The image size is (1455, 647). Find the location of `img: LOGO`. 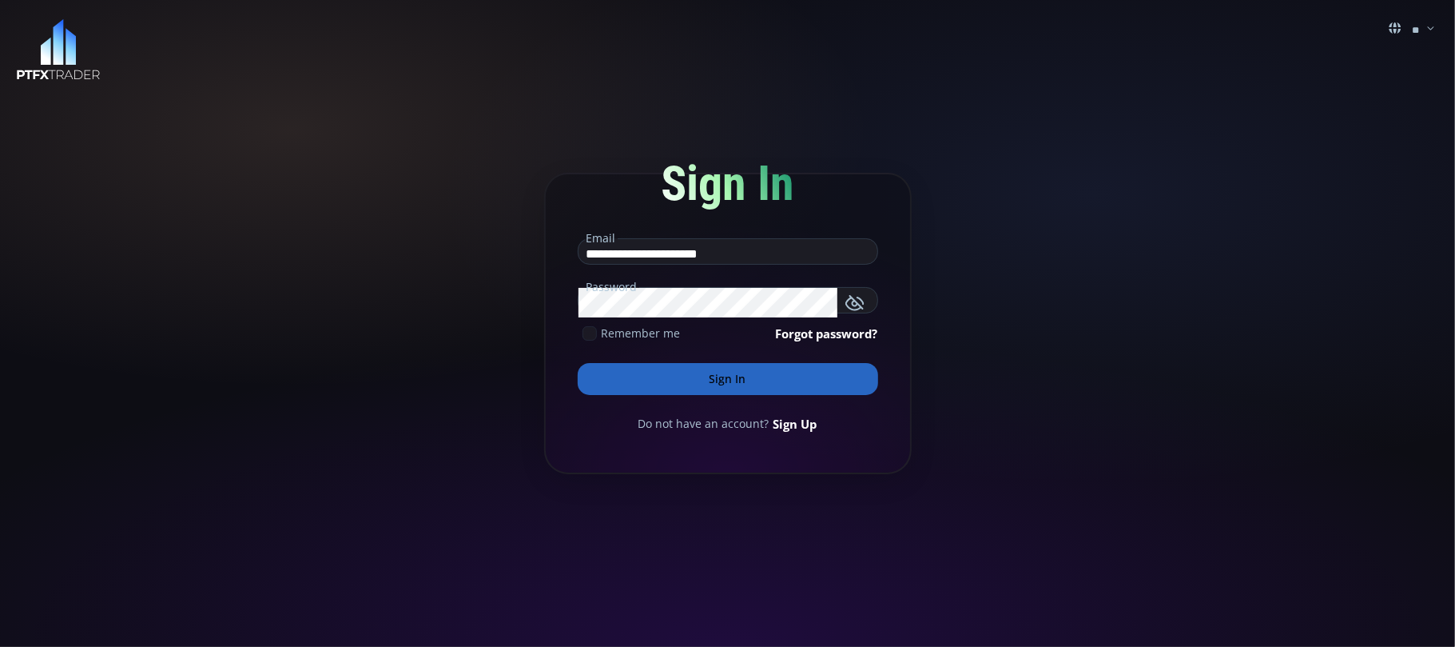

img: LOGO is located at coordinates (58, 50).